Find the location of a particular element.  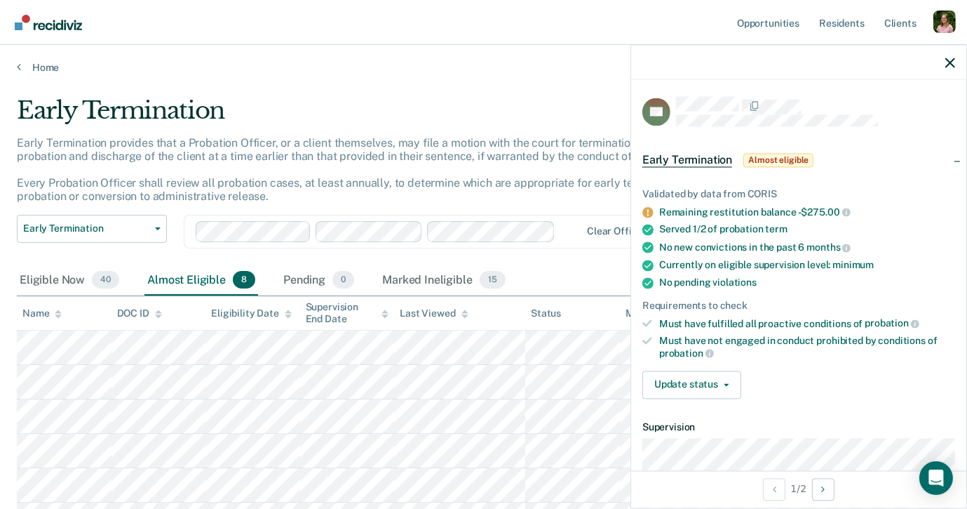

div: Missing Criteria is located at coordinates (662, 313).